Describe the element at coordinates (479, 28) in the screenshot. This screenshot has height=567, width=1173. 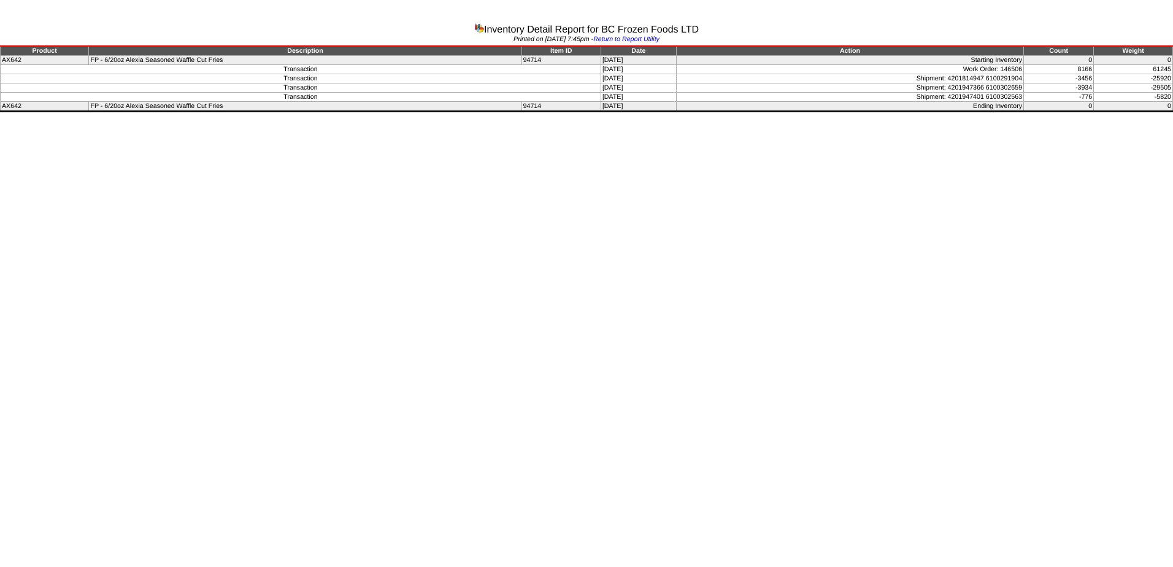
I see `img: graph.gif` at that location.